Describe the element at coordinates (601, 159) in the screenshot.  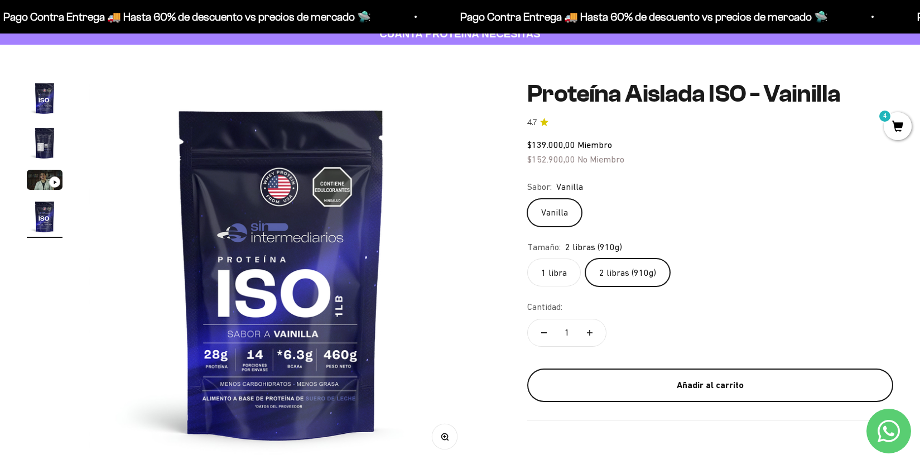
I see `span: No Miembro` at that location.